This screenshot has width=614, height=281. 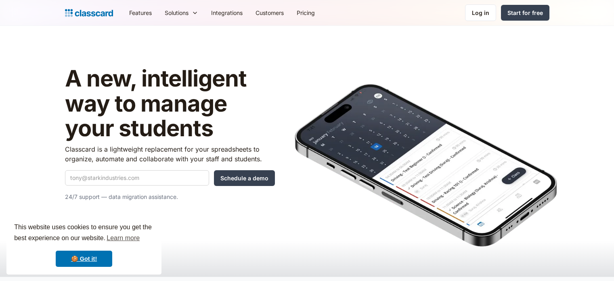 What do you see at coordinates (123, 238) in the screenshot?
I see `a: learn more about cookies` at bounding box center [123, 238].